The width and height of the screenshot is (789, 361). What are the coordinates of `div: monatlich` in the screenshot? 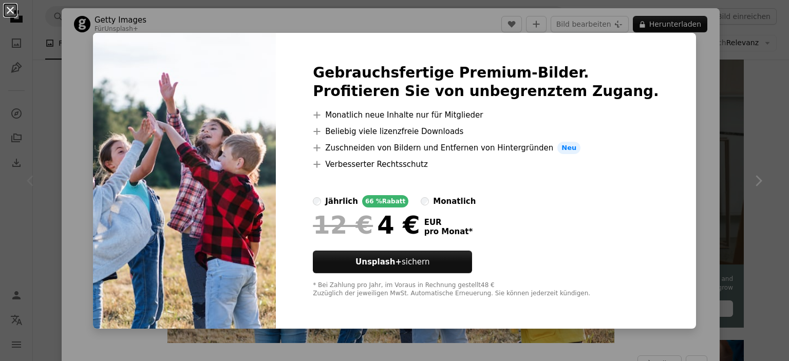 It's located at (454, 201).